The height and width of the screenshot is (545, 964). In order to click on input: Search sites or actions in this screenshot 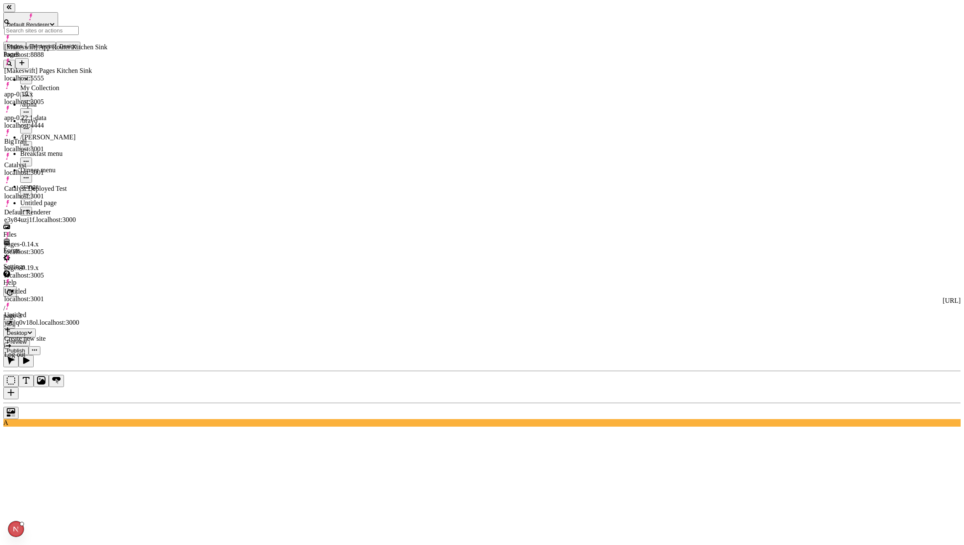, I will do `click(41, 30)`.